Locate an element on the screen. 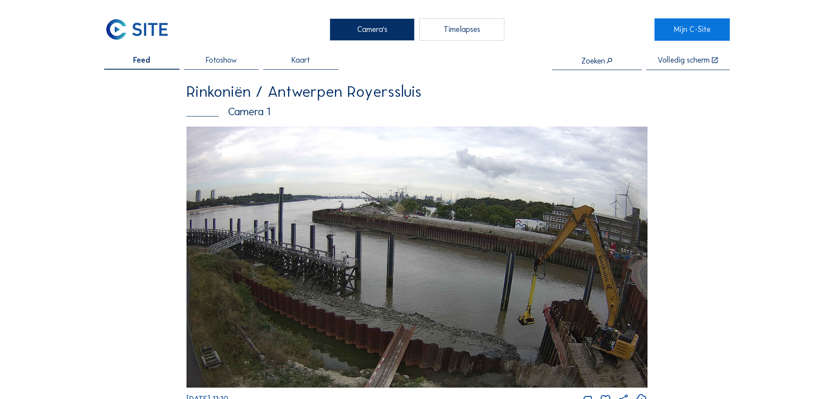 This screenshot has width=834, height=399. span: Fotoshow is located at coordinates (221, 60).